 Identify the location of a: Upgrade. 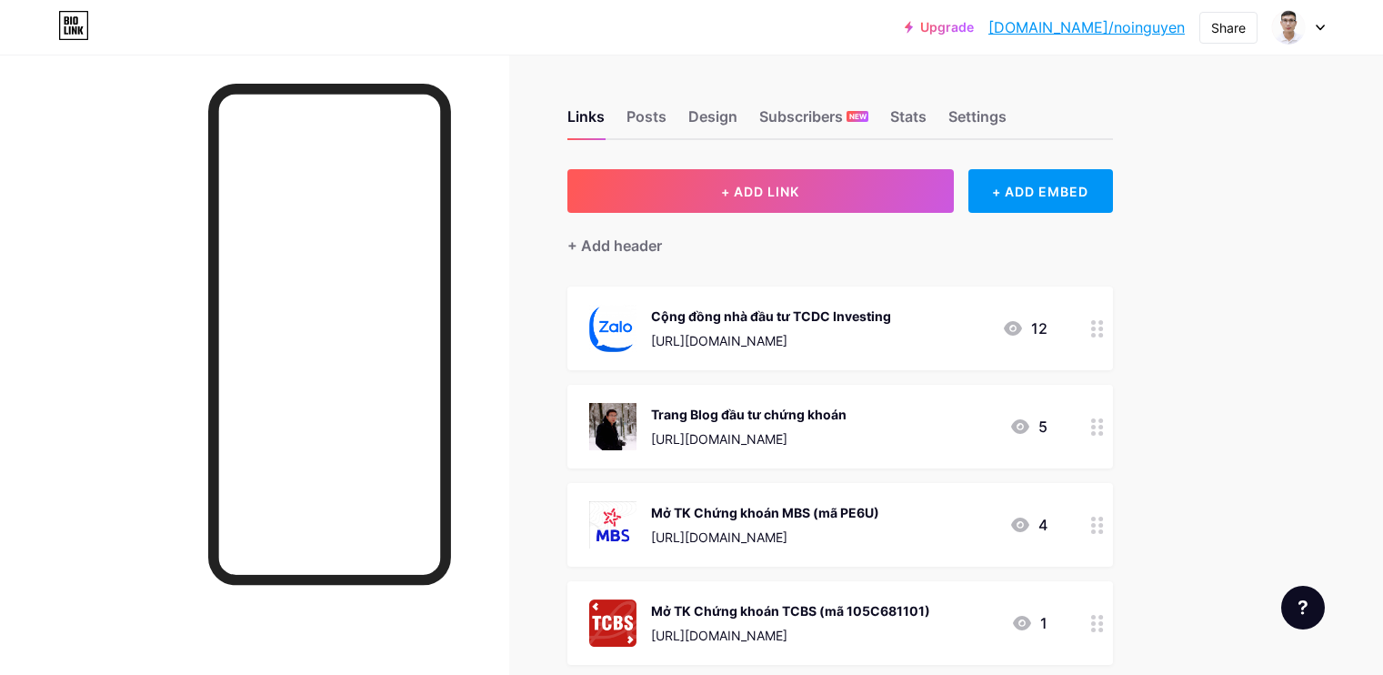
(939, 27).